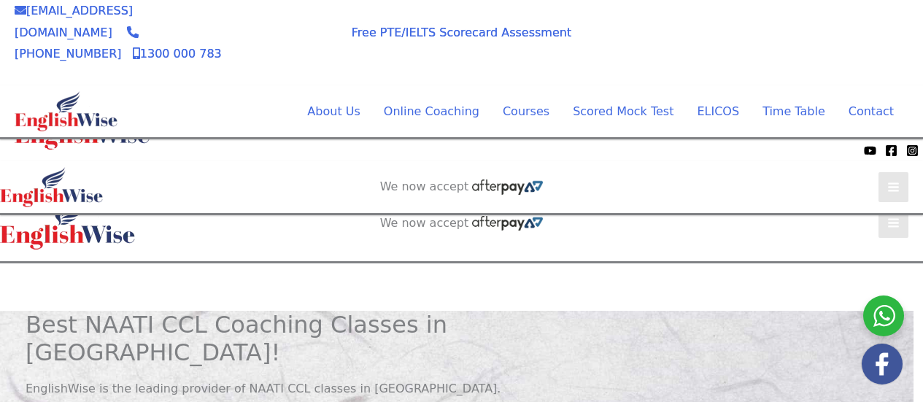 The image size is (923, 402). I want to click on span: Courses, so click(526, 111).